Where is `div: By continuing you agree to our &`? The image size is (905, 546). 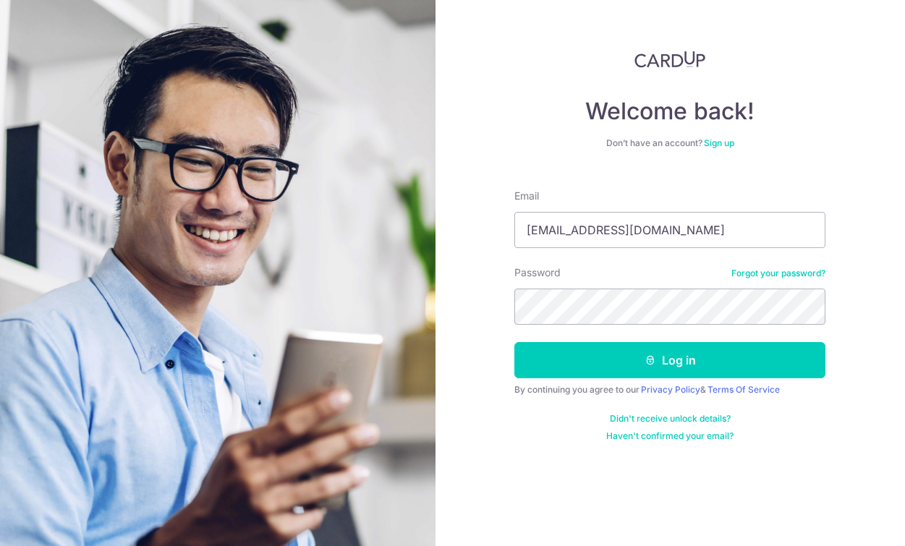 div: By continuing you agree to our & is located at coordinates (670, 390).